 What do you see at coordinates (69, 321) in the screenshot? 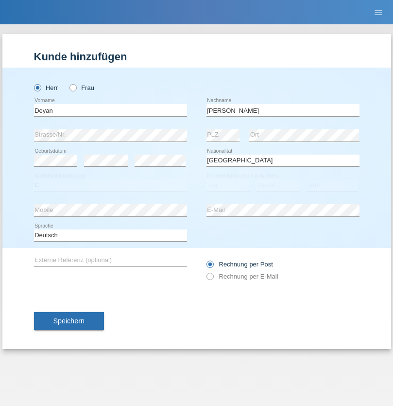
I see `button: Speichern` at bounding box center [69, 321].